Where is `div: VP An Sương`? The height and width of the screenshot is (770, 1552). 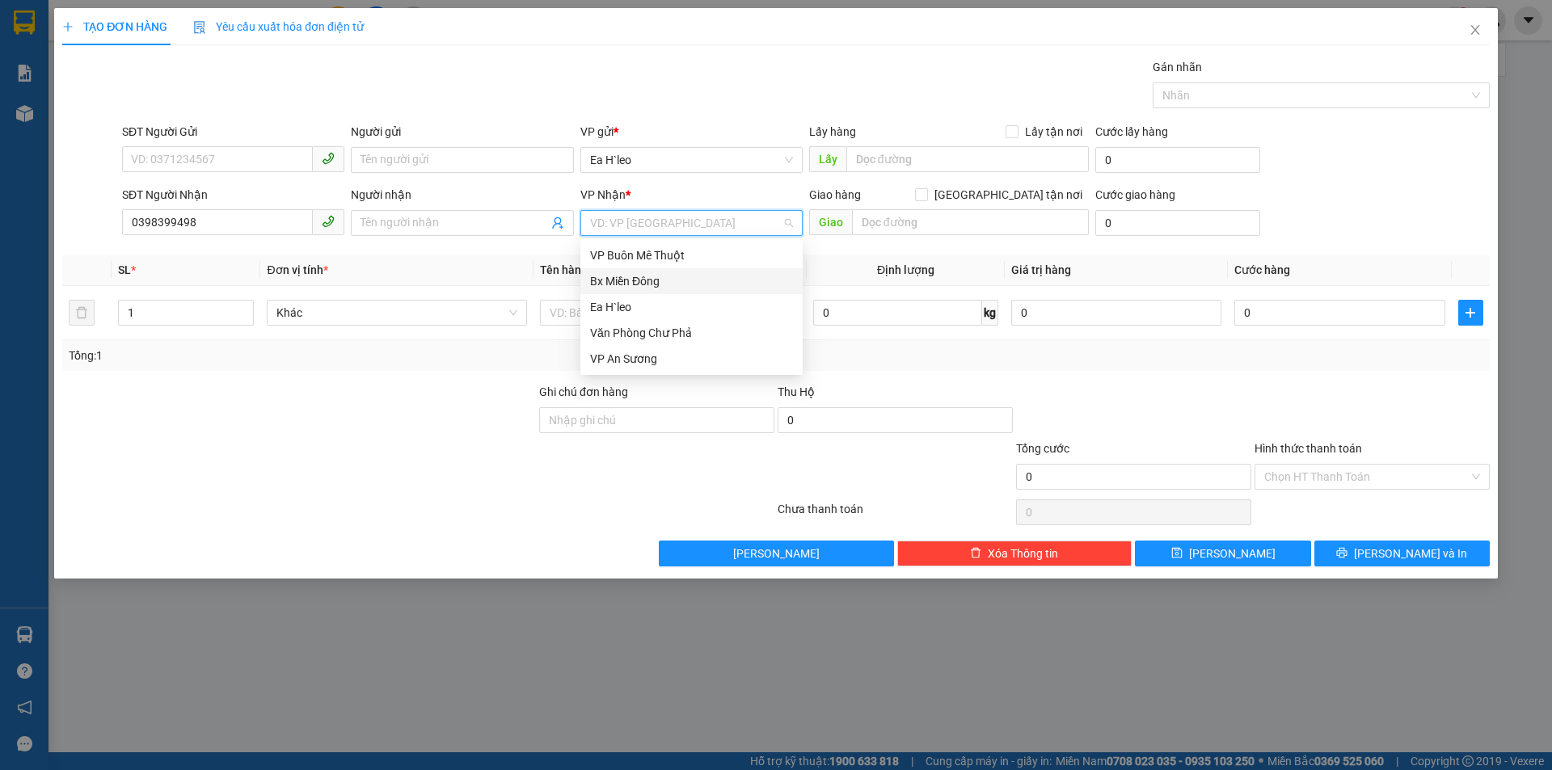 div: VP An Sương is located at coordinates (691, 359).